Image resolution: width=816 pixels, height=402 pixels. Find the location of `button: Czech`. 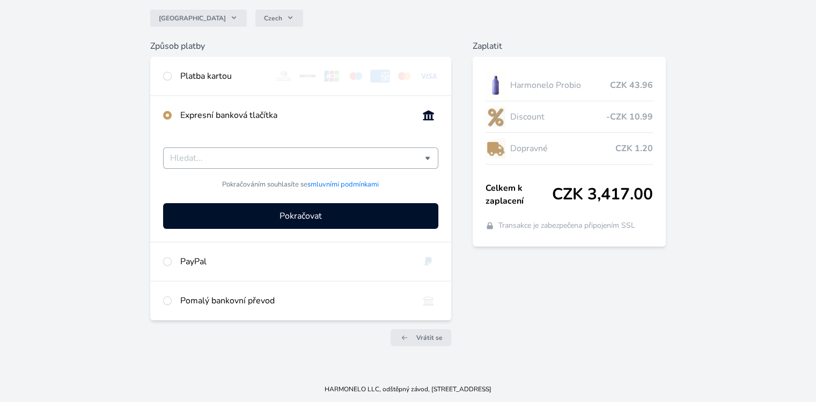

button: Czech is located at coordinates (279, 18).